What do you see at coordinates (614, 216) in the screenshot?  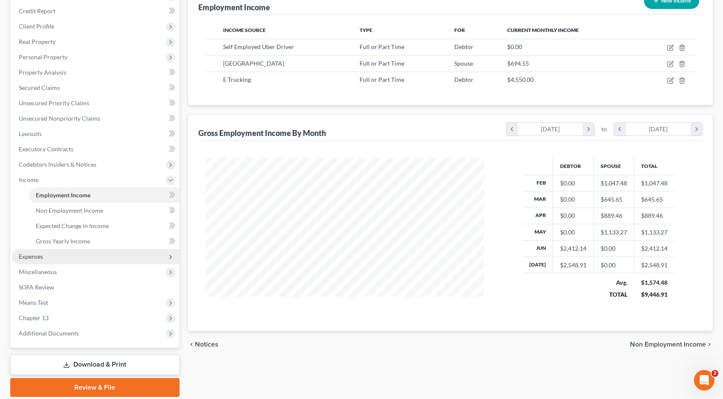 I see `div: $889.46` at bounding box center [614, 216].